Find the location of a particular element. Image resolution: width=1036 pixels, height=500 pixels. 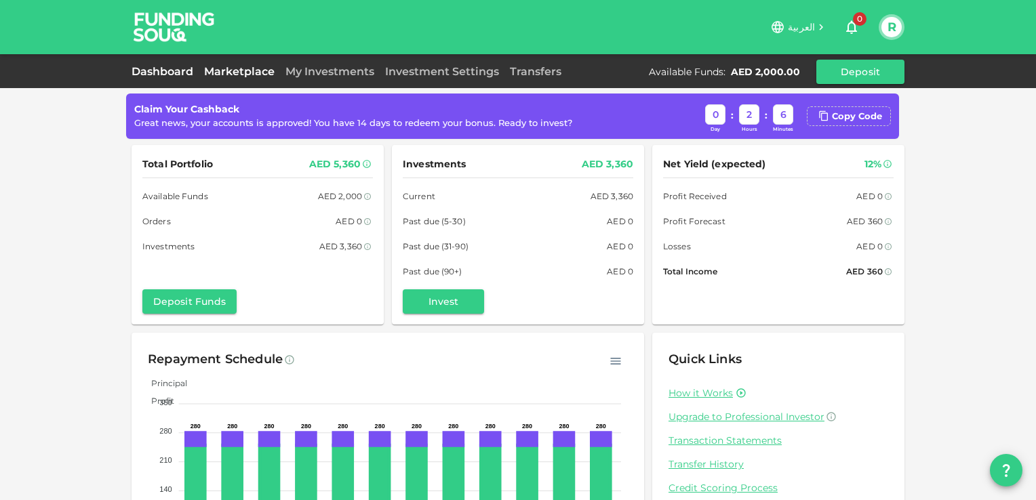

a: Marketplace is located at coordinates (239, 71).